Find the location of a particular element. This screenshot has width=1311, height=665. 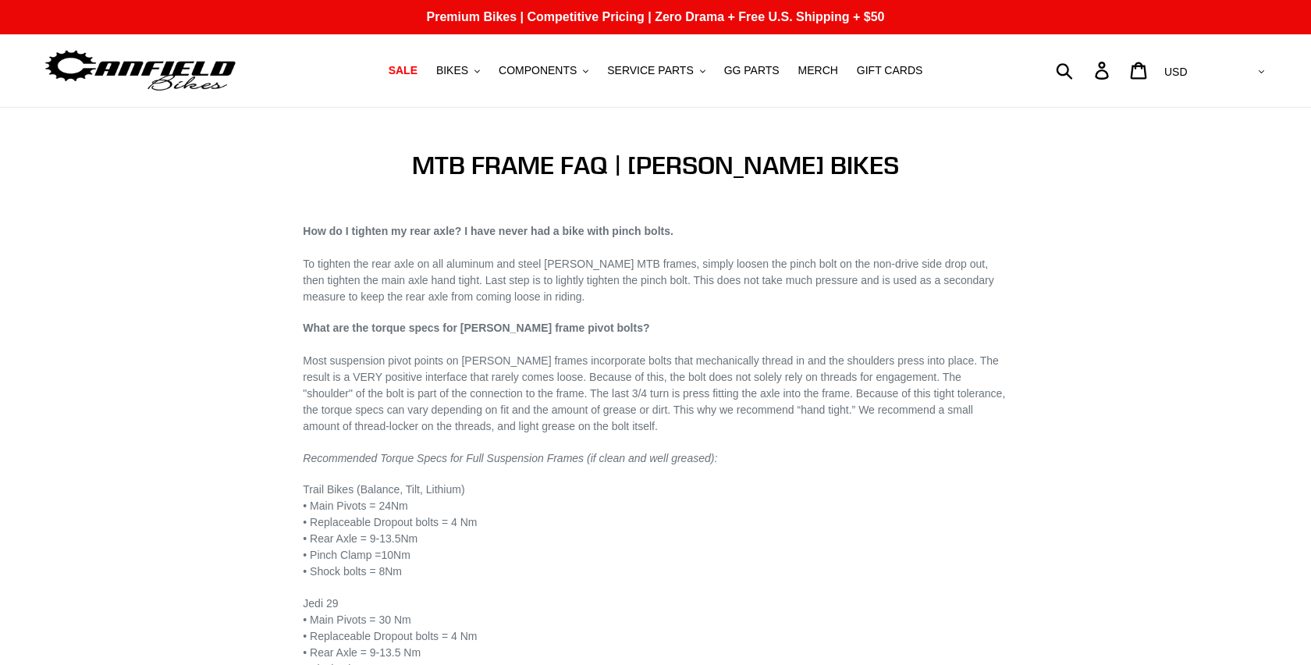

button: BIKES is located at coordinates (458, 70).